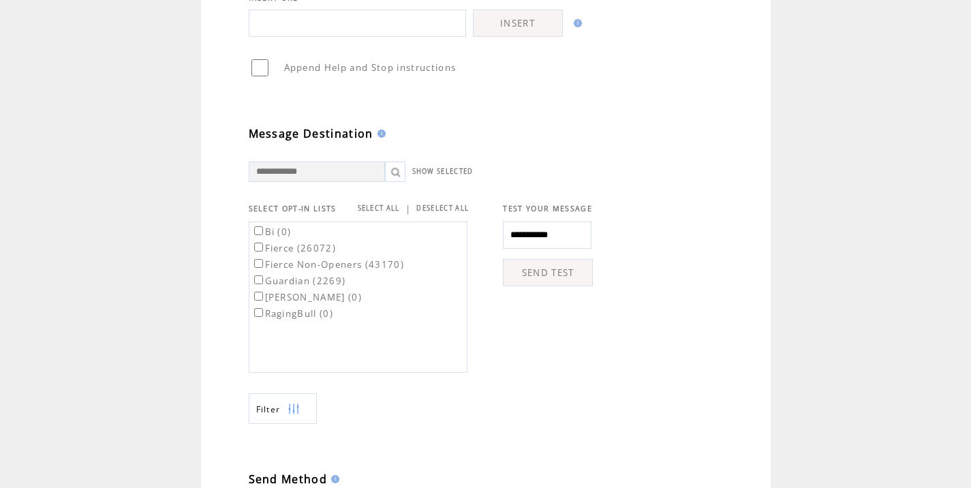  I want to click on span: Send Method, so click(288, 479).